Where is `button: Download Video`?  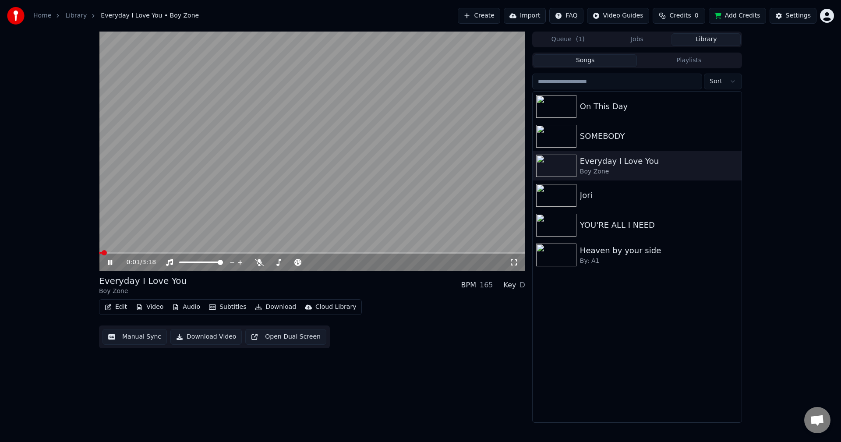
button: Download Video is located at coordinates (206, 337).